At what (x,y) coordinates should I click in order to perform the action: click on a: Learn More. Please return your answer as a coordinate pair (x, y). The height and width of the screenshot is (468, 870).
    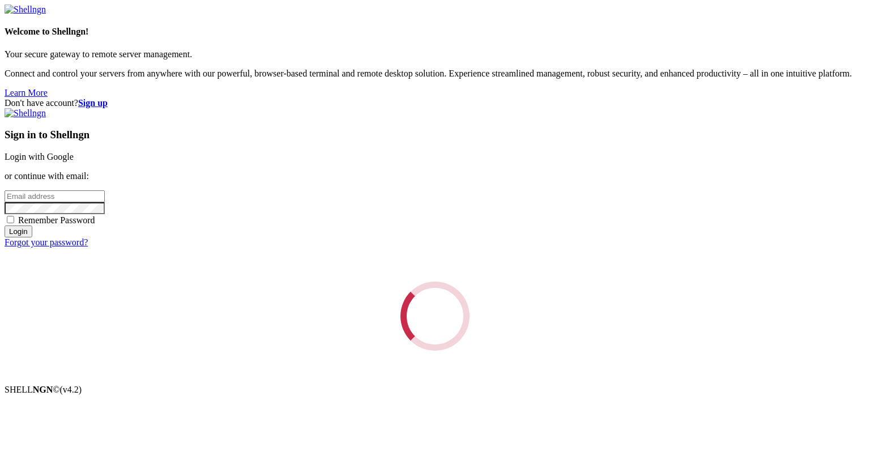
    Looking at the image, I should click on (26, 92).